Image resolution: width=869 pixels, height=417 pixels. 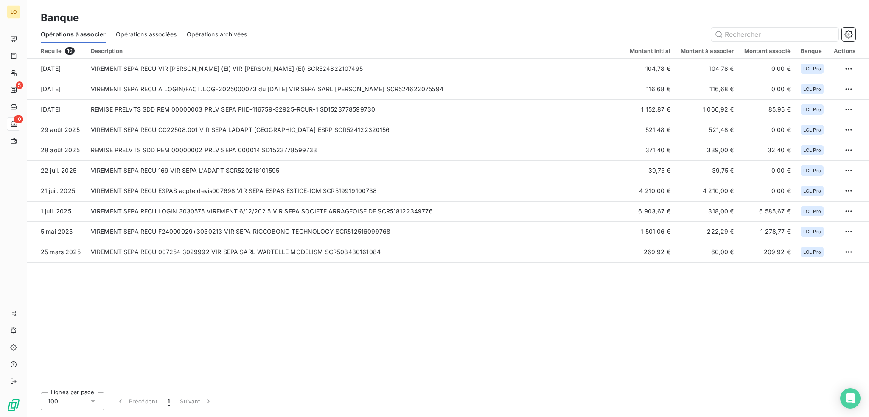 What do you see at coordinates (56, 252) in the screenshot?
I see `td: 25 mars 2025` at bounding box center [56, 252].